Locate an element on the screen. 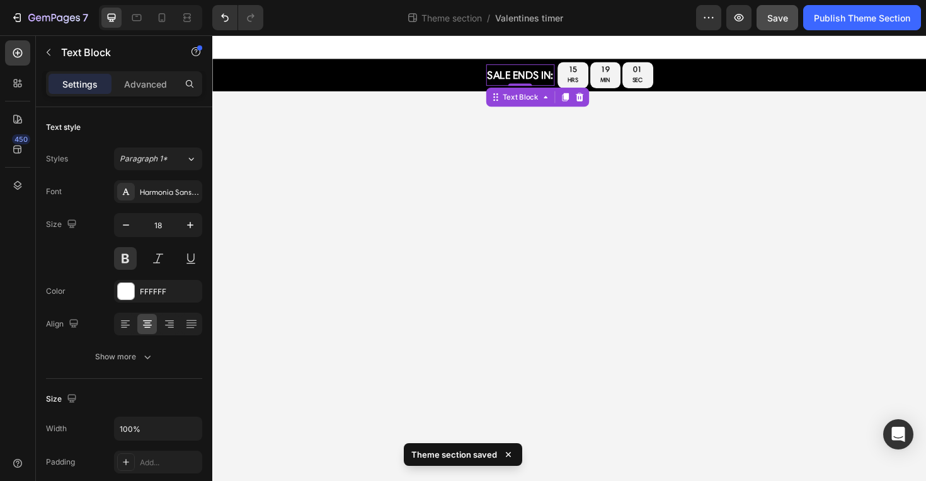 The image size is (926, 481). p: Theme section saved is located at coordinates (454, 454).